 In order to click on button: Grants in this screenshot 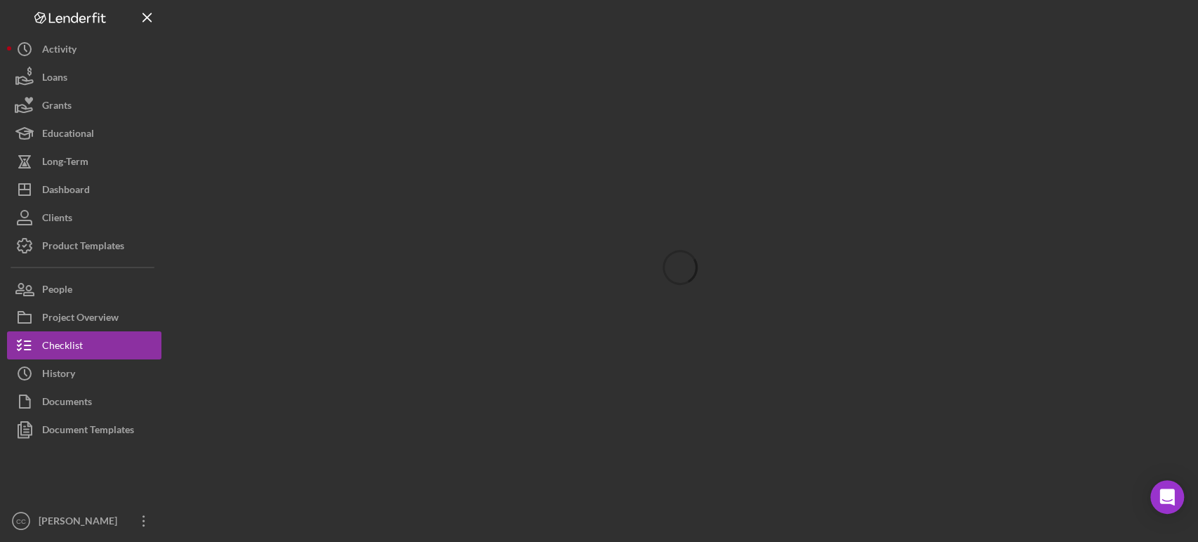, I will do `click(84, 105)`.